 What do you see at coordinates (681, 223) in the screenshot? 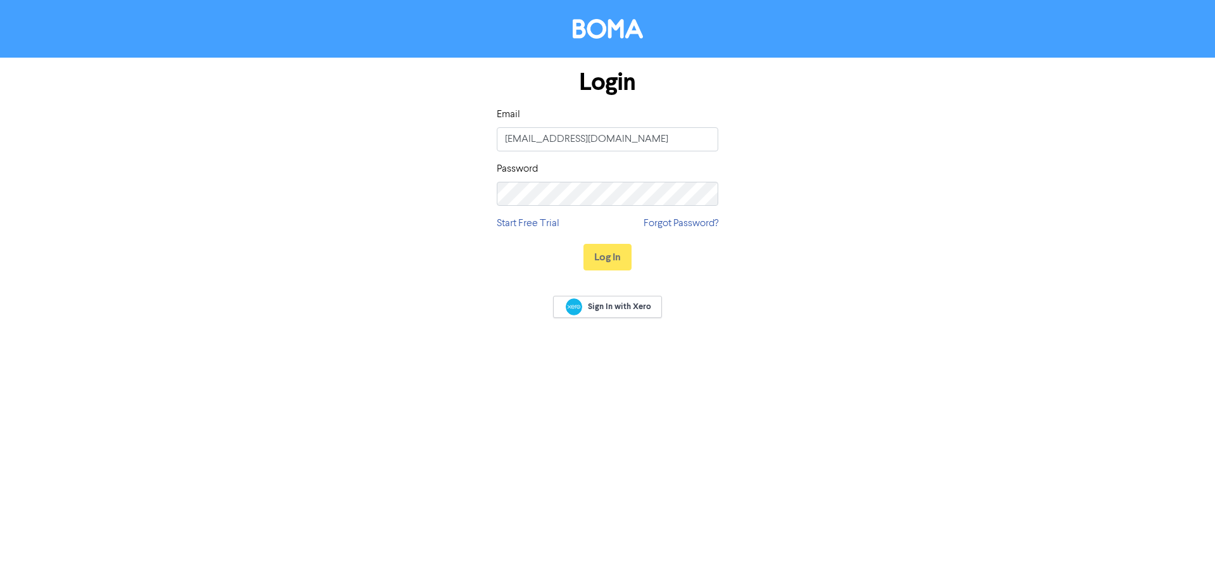
I see `a: Forgot Password?` at bounding box center [681, 223].